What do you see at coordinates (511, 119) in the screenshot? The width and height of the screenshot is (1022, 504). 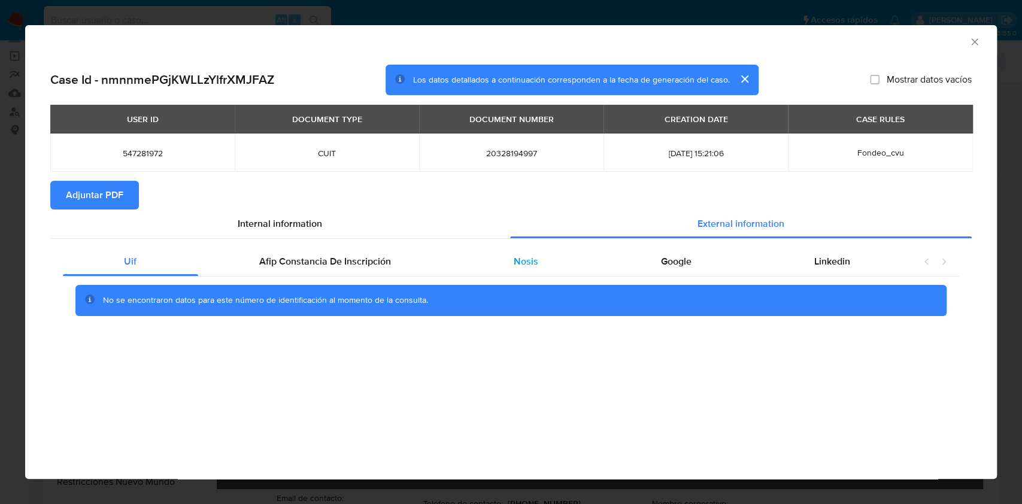 I see `div: DOCUMENT NUMBER` at bounding box center [511, 119].